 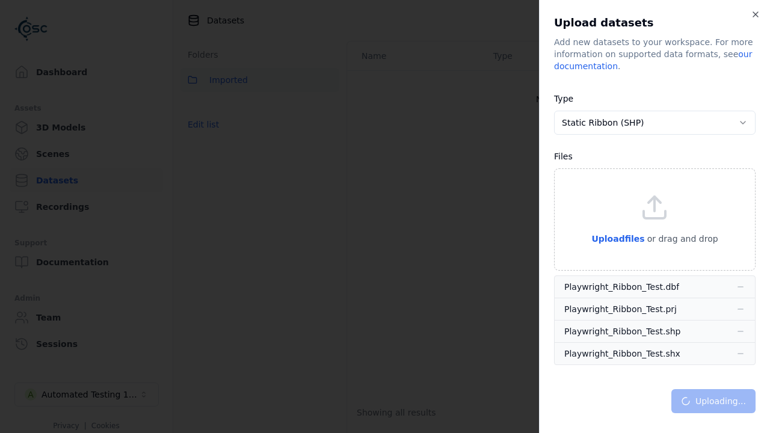 What do you see at coordinates (620, 309) in the screenshot?
I see `div: Playwright_Ribbon_Test.prj` at bounding box center [620, 309].